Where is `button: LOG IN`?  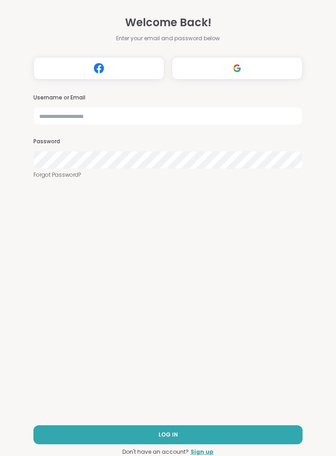
button: LOG IN is located at coordinates (168, 435).